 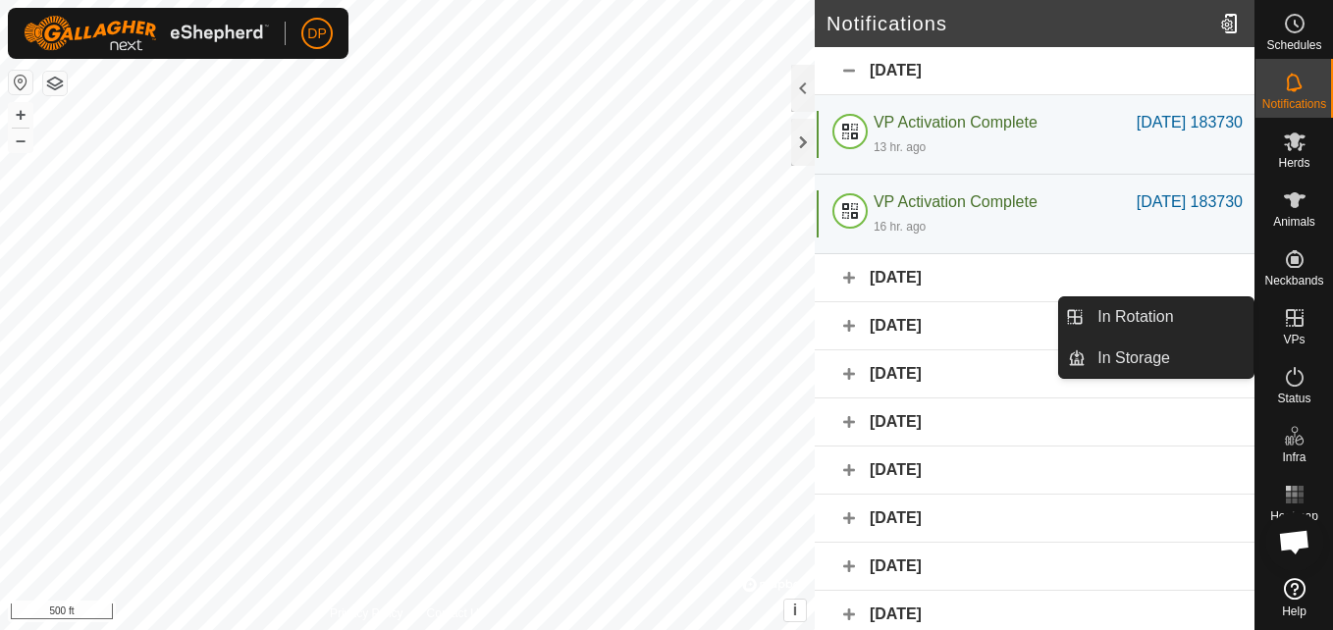 What do you see at coordinates (1156, 358) in the screenshot?
I see `li: In Storage` at bounding box center [1156, 358].